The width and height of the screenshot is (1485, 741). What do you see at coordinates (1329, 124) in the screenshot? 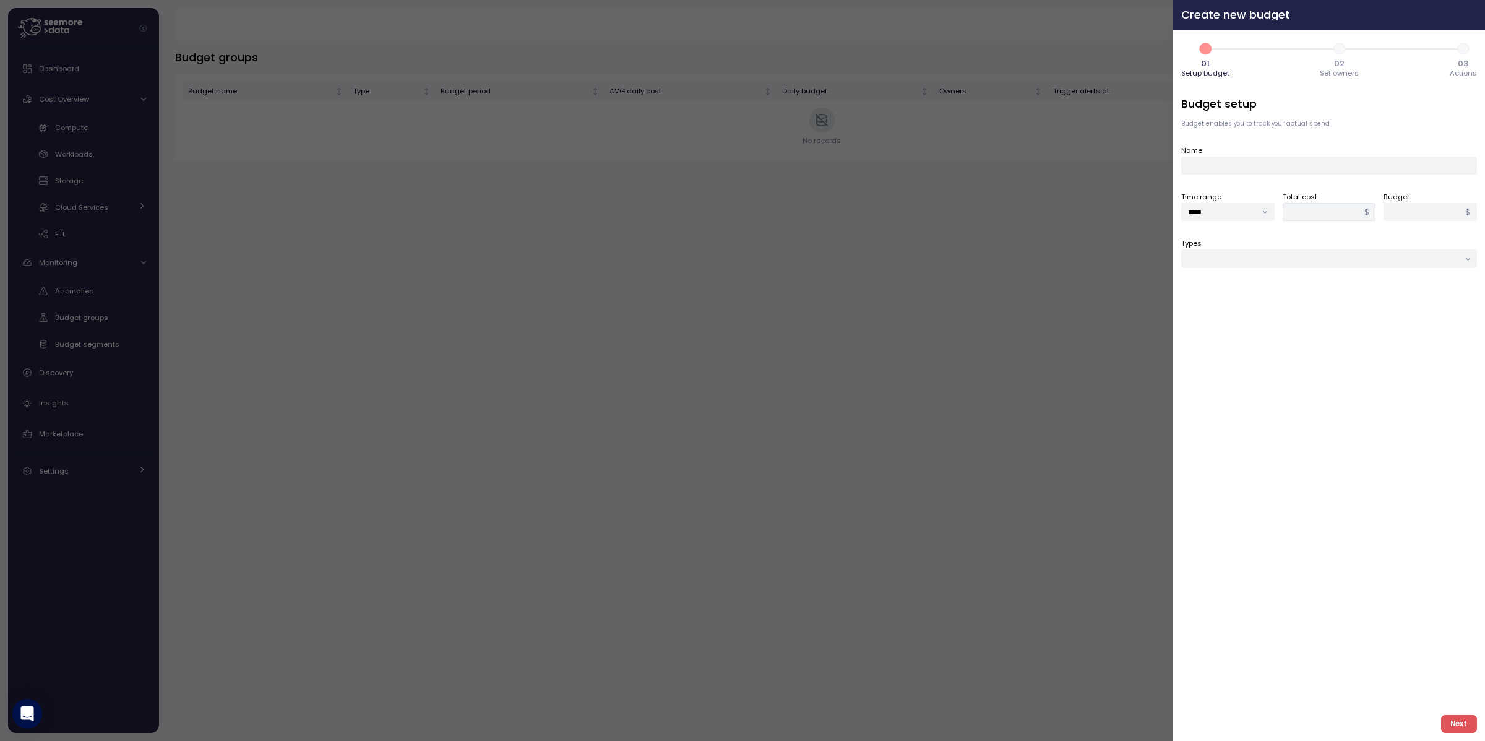
I see `p: Budget enables you to track your actual spend` at bounding box center [1329, 124].